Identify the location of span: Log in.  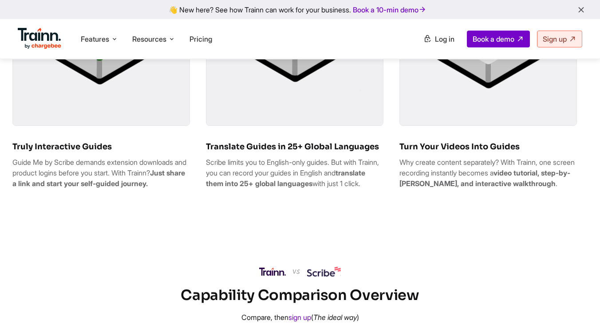
(445, 39).